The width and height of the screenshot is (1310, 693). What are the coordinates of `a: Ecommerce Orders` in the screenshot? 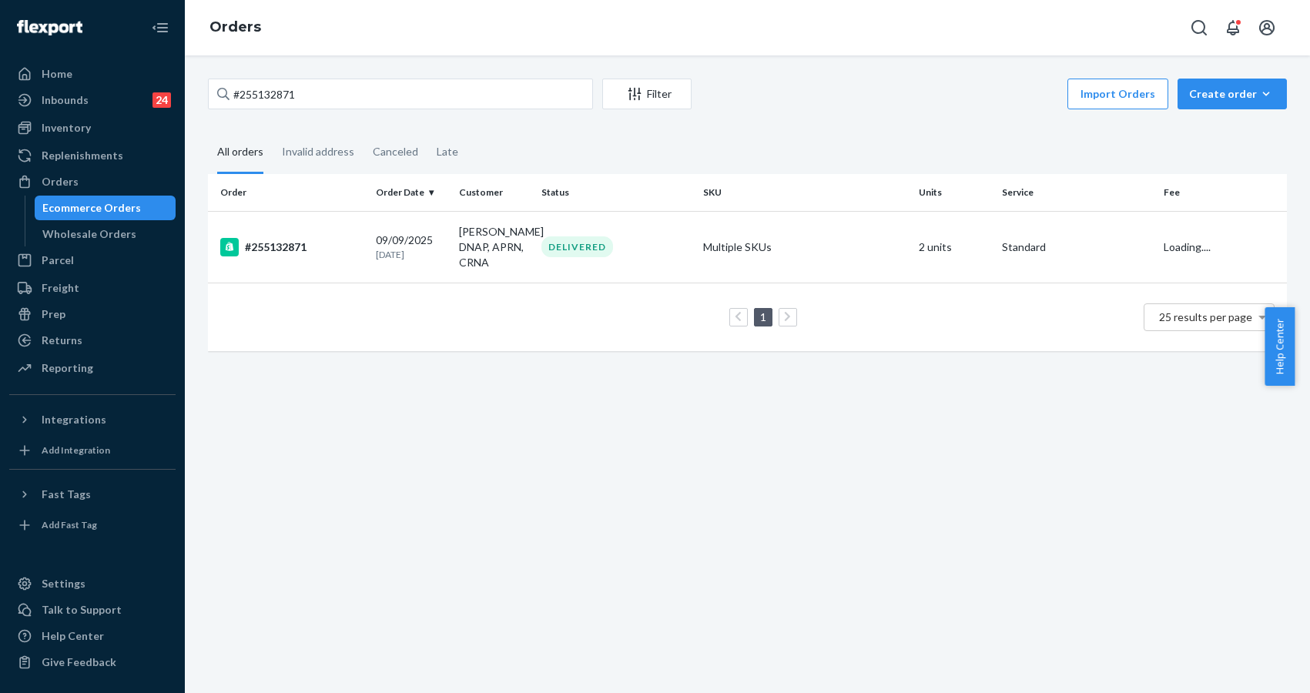 It's located at (105, 208).